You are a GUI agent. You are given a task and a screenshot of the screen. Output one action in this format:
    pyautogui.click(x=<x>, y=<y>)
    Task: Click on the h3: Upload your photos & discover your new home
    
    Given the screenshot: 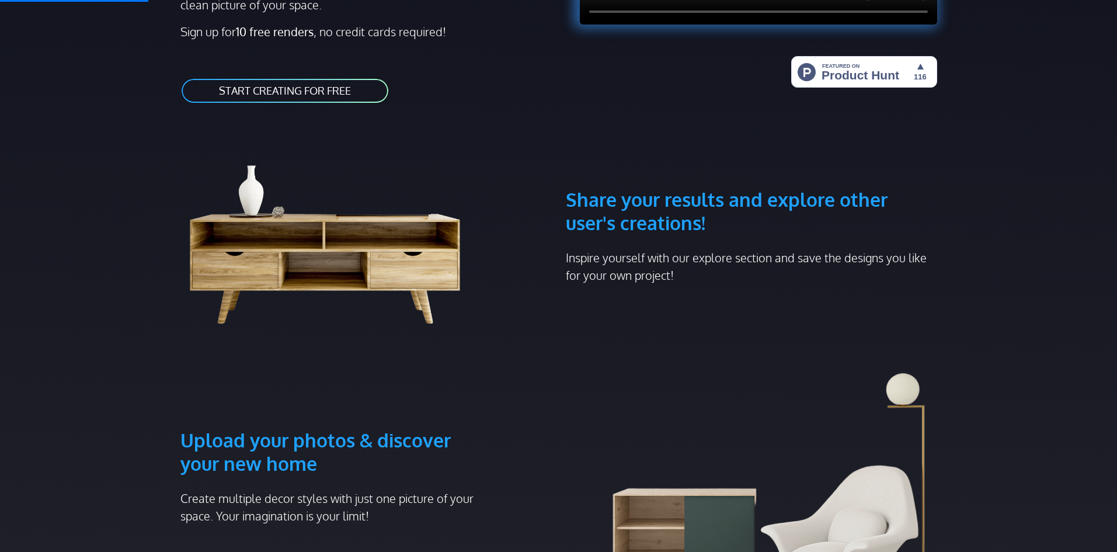 What is the action you would take?
    pyautogui.click(x=334, y=424)
    